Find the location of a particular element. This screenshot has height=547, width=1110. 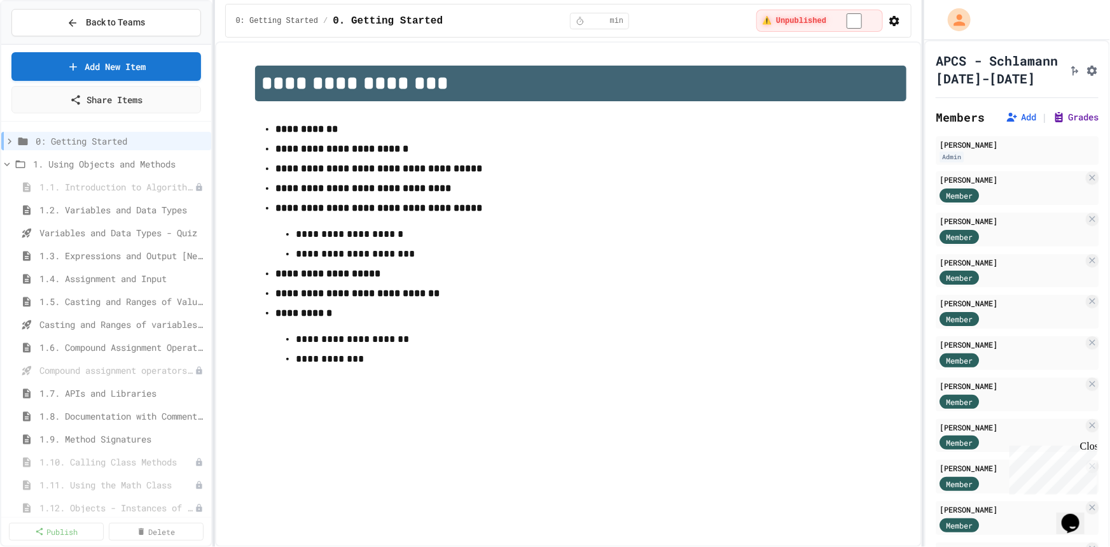

div: My Account is located at coordinates (954, 20).